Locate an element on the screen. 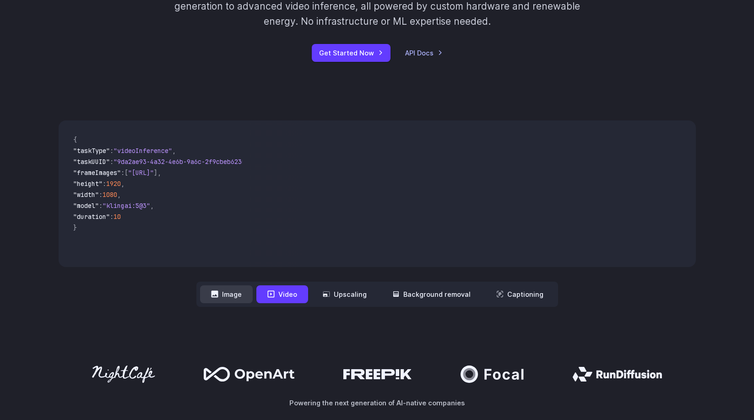 Image resolution: width=754 pixels, height=420 pixels. button: Background removal is located at coordinates (431, 294).